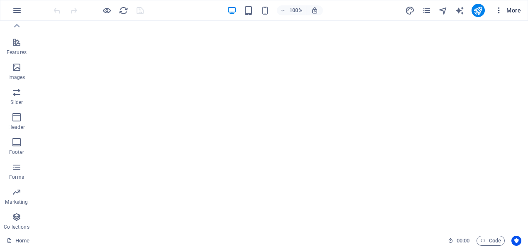 The height and width of the screenshot is (247, 528). Describe the element at coordinates (17, 102) in the screenshot. I see `p: Slider` at that location.